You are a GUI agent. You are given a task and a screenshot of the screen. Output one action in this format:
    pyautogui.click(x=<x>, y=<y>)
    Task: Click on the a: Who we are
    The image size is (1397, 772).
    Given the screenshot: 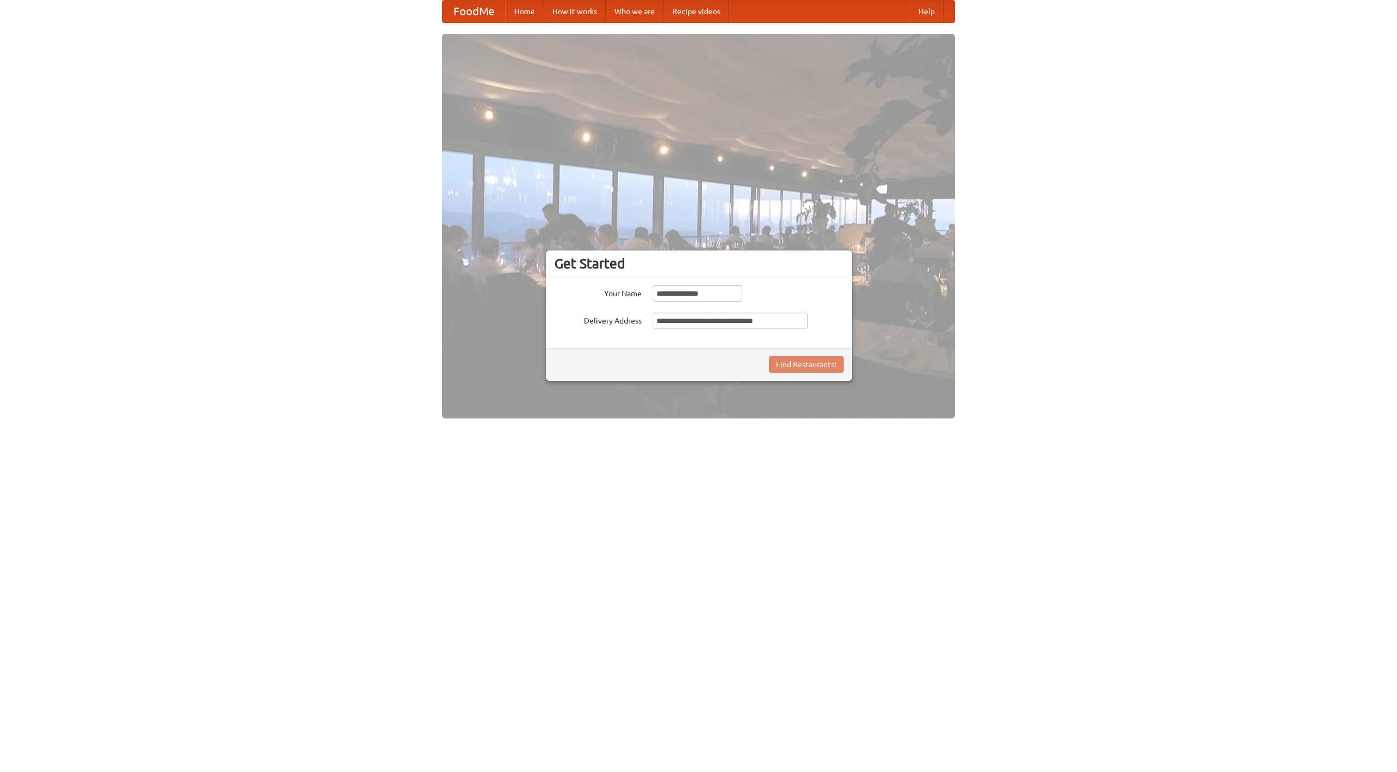 What is the action you would take?
    pyautogui.click(x=635, y=11)
    